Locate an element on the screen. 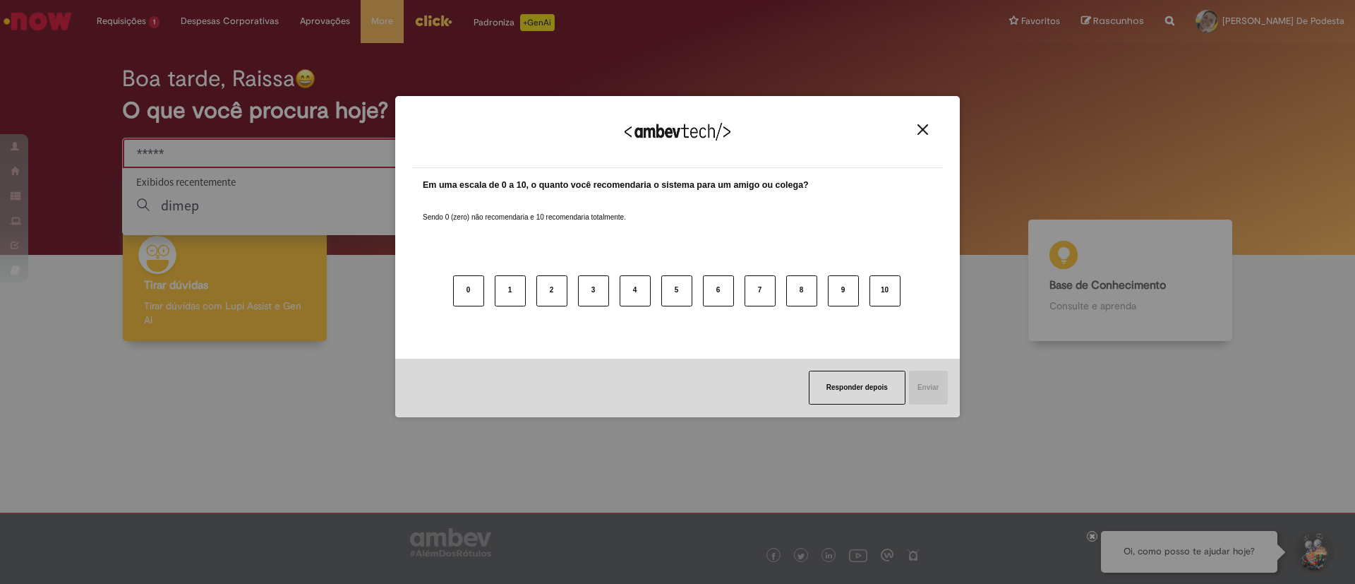 The height and width of the screenshot is (584, 1355). button: 9 is located at coordinates (843, 291).